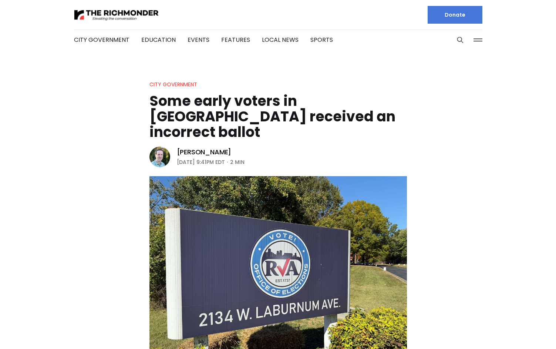 The image size is (556, 349). Describe the element at coordinates (237, 162) in the screenshot. I see `span: 2 min` at that location.